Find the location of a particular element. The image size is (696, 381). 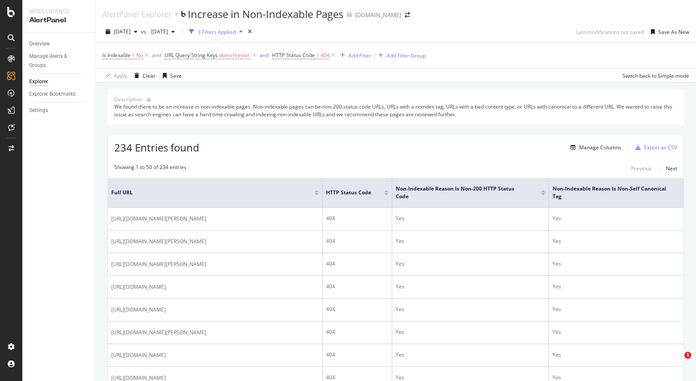

a: AlertPanel Explorer is located at coordinates (137, 14).